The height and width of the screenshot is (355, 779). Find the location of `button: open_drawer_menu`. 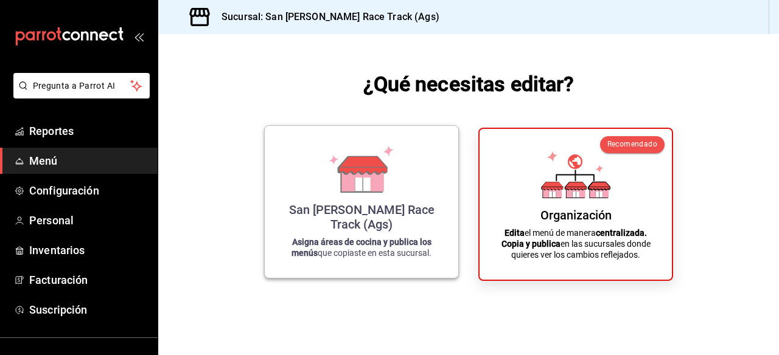

button: open_drawer_menu is located at coordinates (139, 37).